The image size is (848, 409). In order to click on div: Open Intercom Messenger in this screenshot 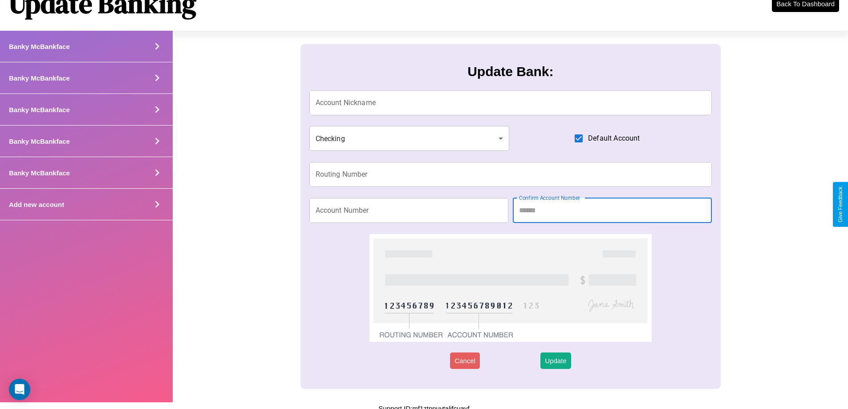, I will do `click(20, 390)`.